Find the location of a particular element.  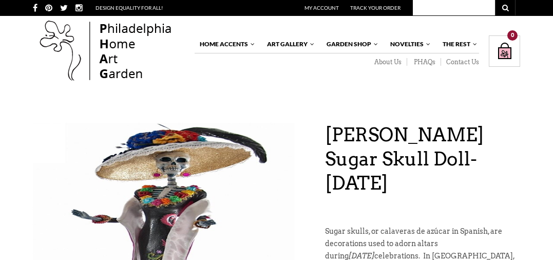

a: Track Your Order is located at coordinates (375, 8).